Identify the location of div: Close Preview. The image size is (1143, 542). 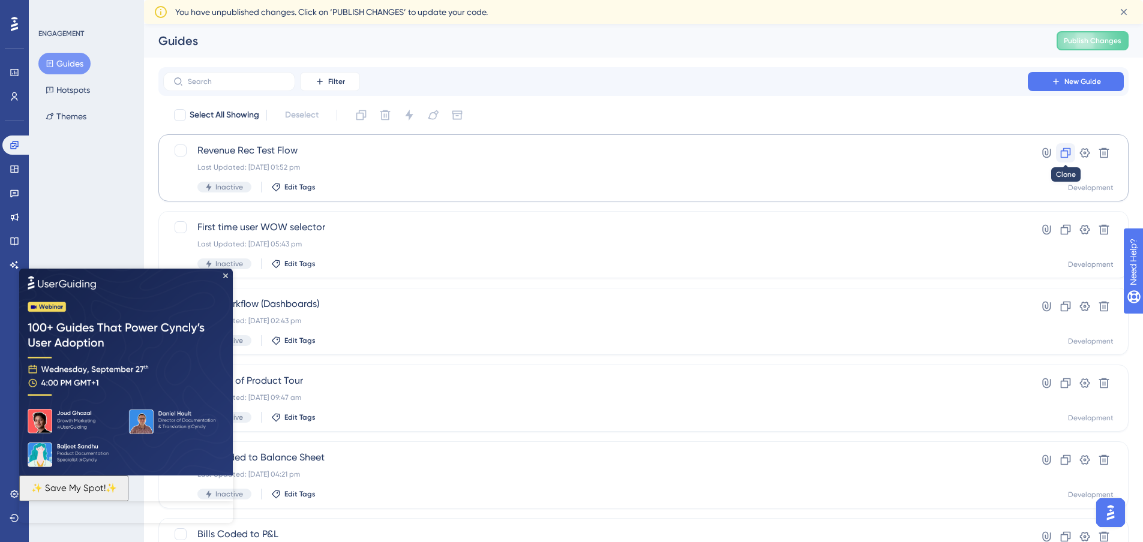
(206, 7).